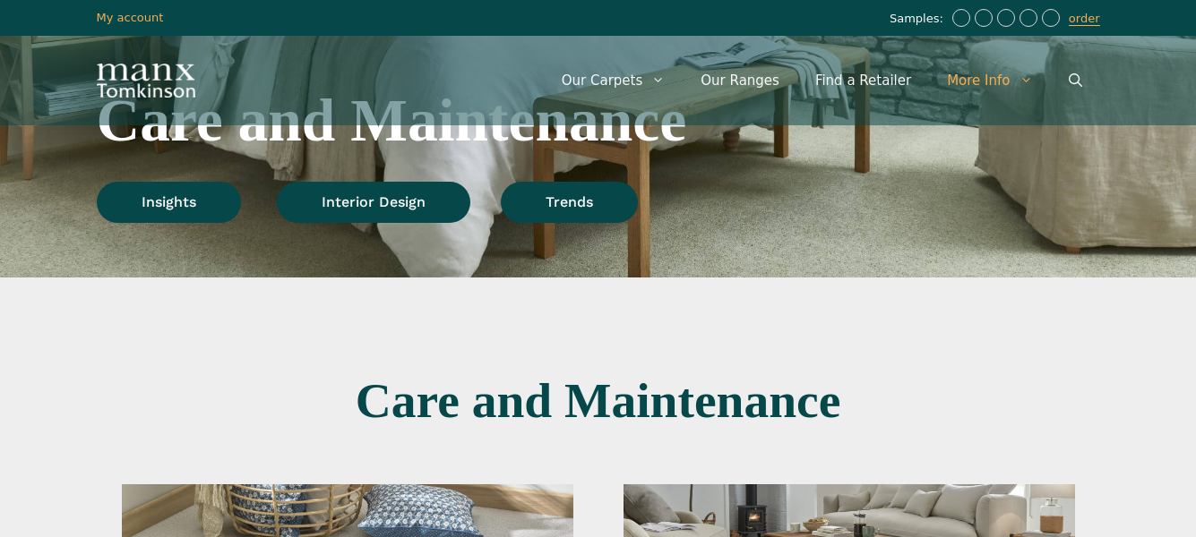 The width and height of the screenshot is (1196, 537). I want to click on nav: Primary, so click(821, 81).